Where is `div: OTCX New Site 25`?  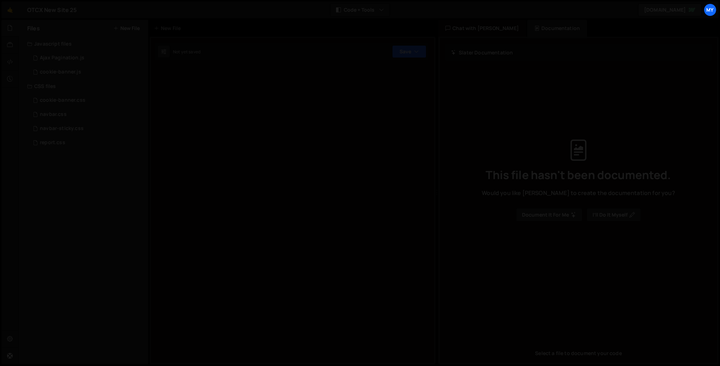 div: OTCX New Site 25 is located at coordinates (52, 10).